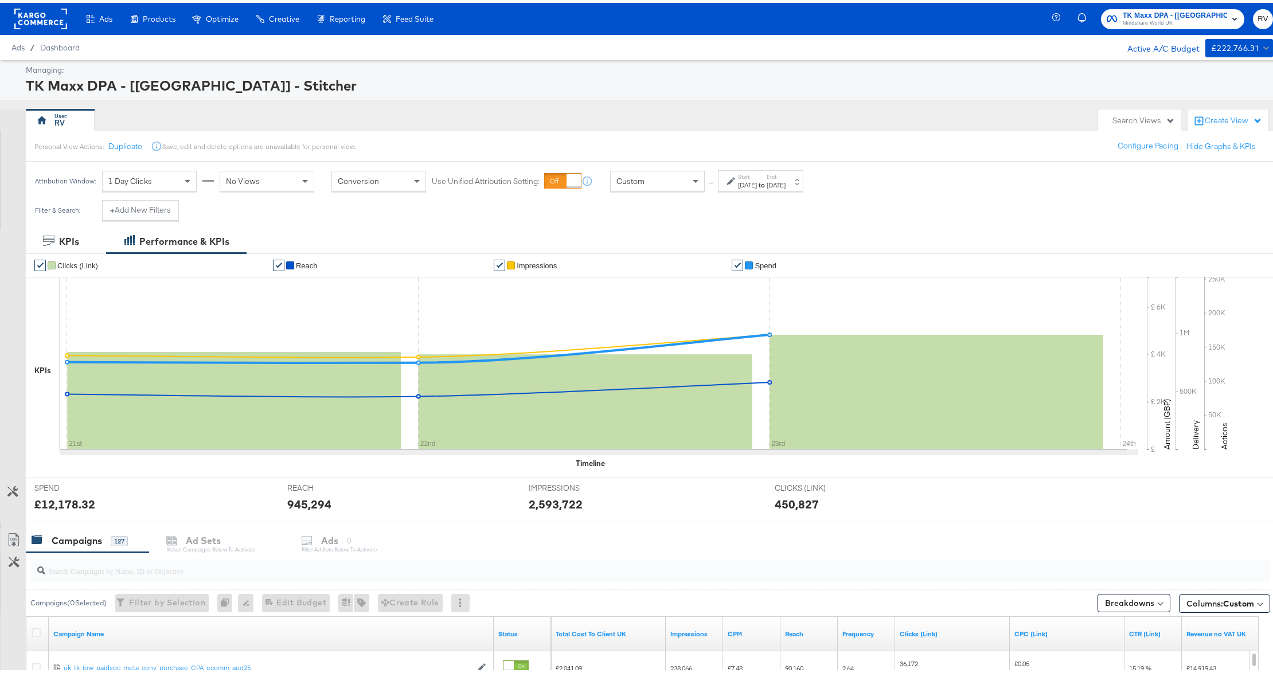 The image size is (1273, 673). I want to click on div: Active A/C Budget, so click(1157, 45).